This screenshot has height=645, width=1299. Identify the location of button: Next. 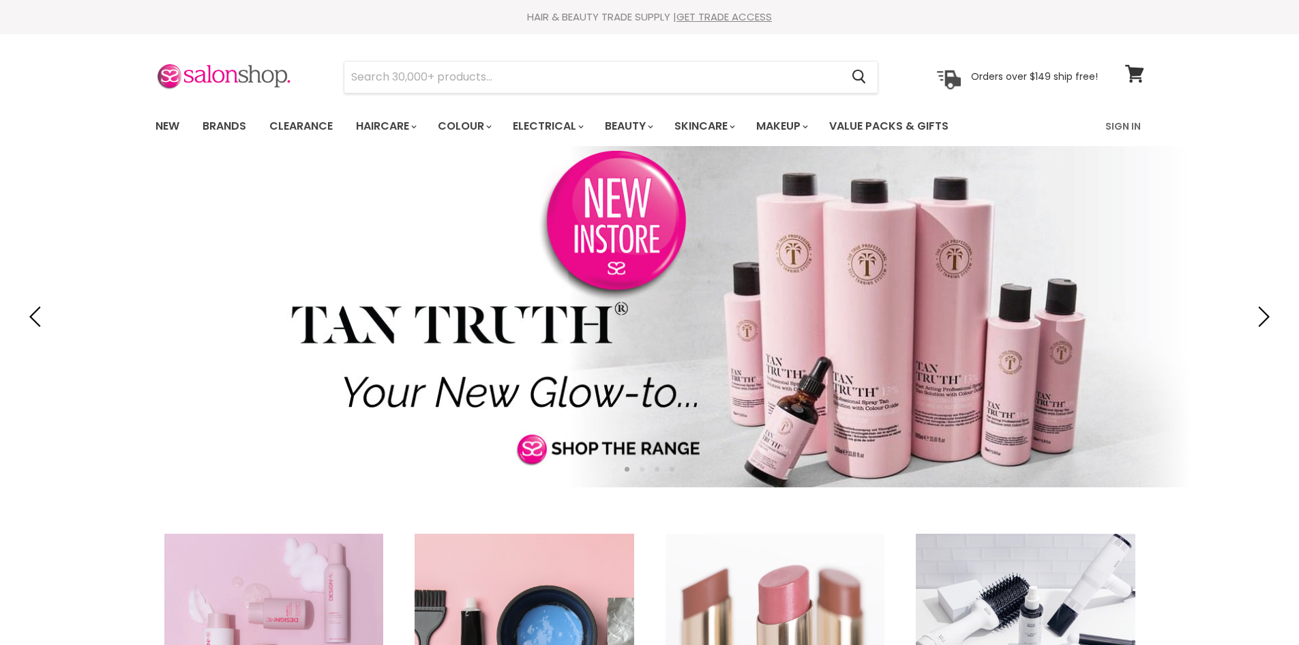
(1262, 316).